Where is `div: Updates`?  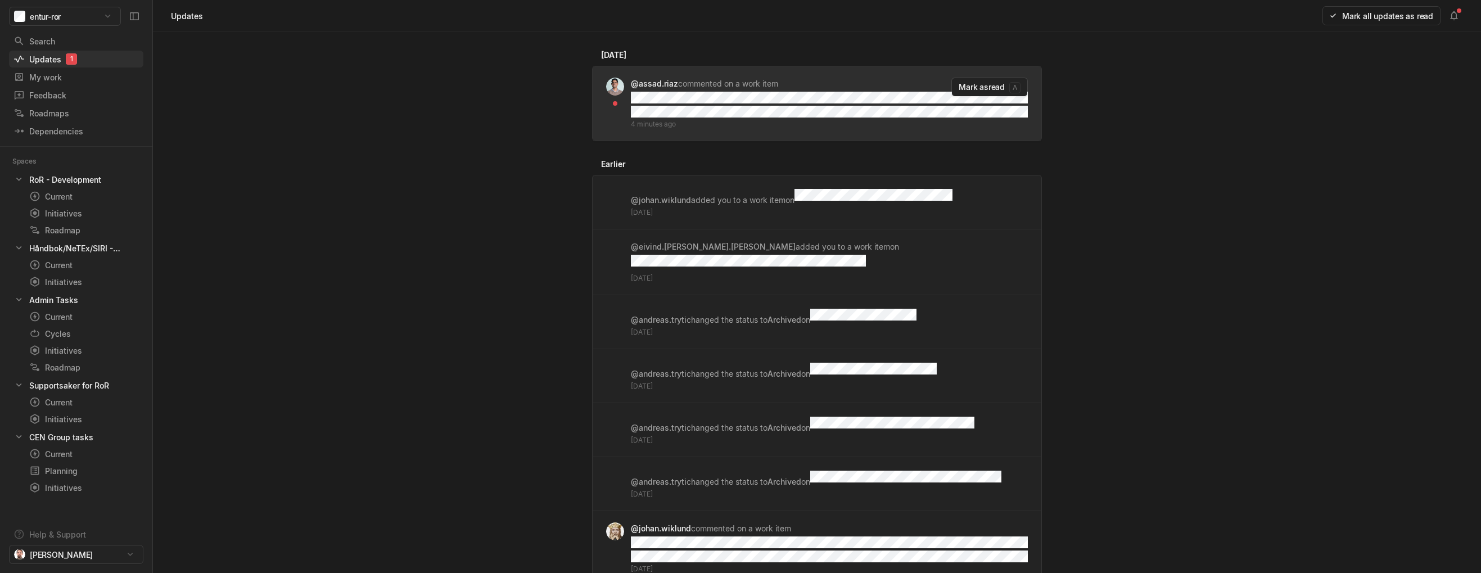 div: Updates is located at coordinates (187, 16).